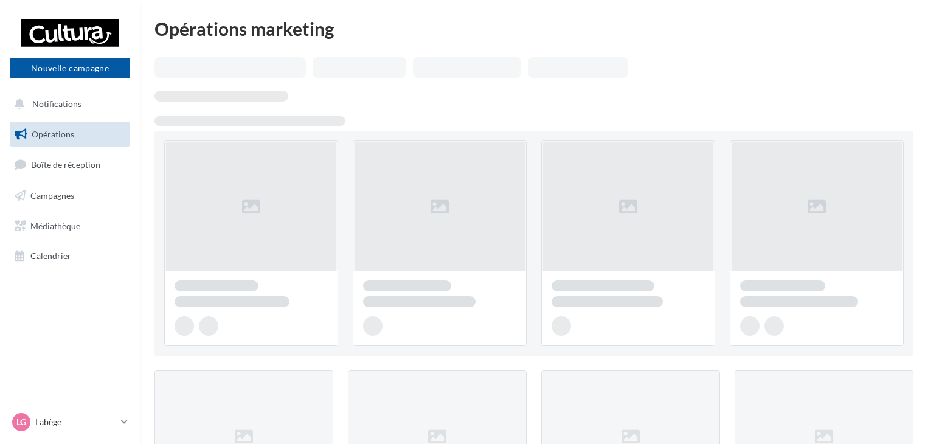  Describe the element at coordinates (70, 196) in the screenshot. I see `a: Campagnes` at that location.